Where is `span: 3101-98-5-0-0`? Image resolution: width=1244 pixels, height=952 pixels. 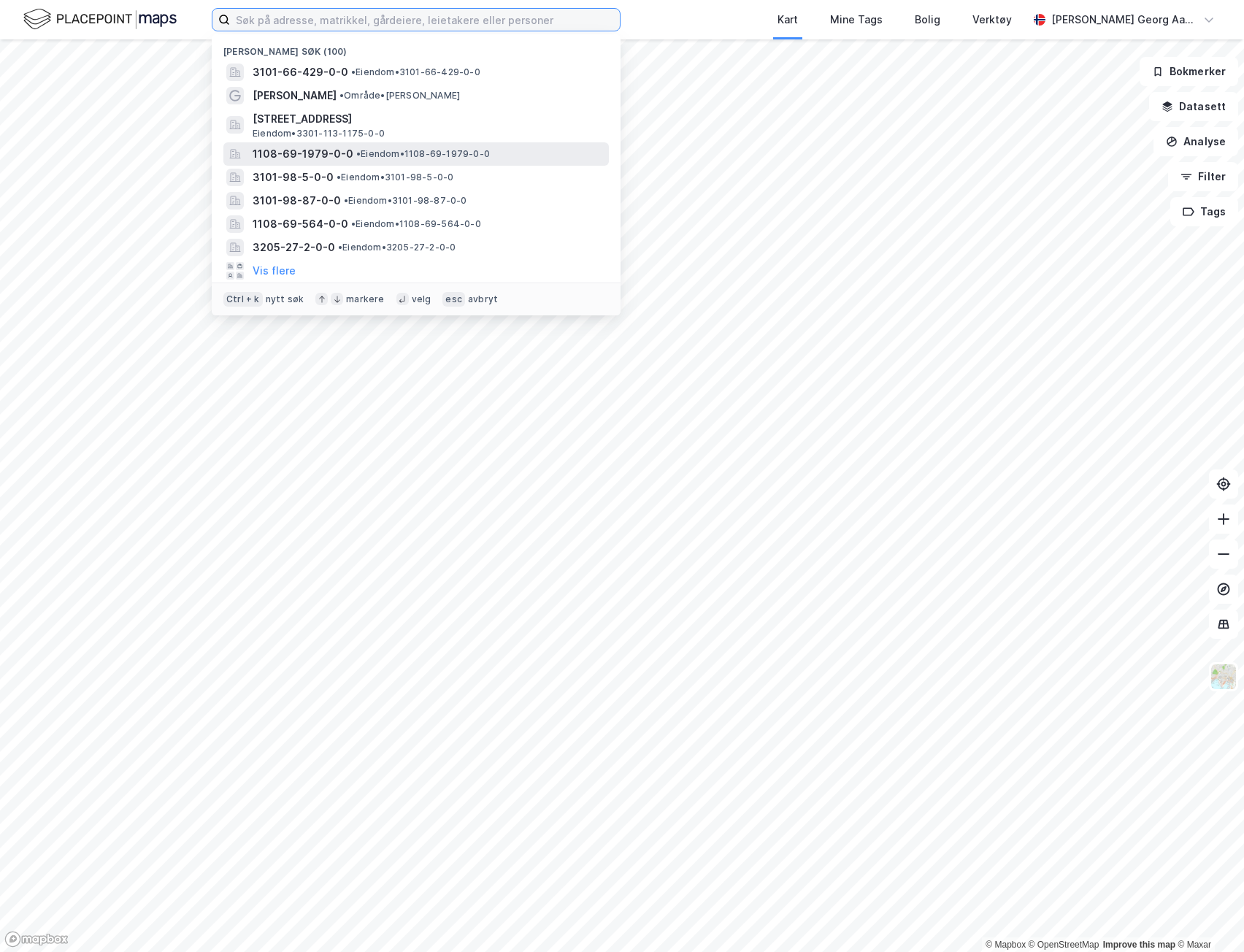
span: 3101-98-5-0-0 is located at coordinates (293, 178).